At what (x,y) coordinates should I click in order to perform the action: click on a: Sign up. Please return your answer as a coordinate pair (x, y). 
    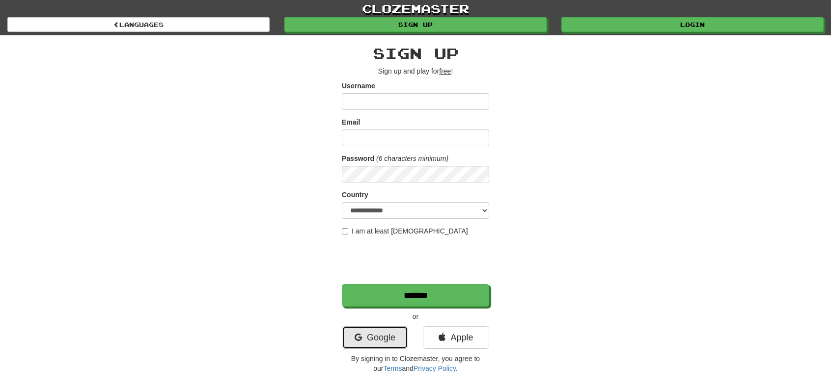
    Looking at the image, I should click on (415, 25).